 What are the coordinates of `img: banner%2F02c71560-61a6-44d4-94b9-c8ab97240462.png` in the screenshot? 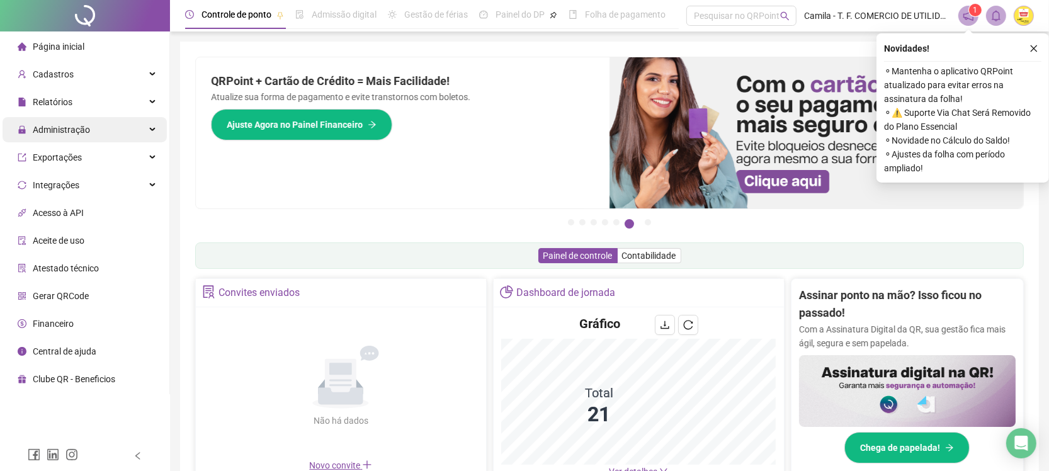 It's located at (907, 391).